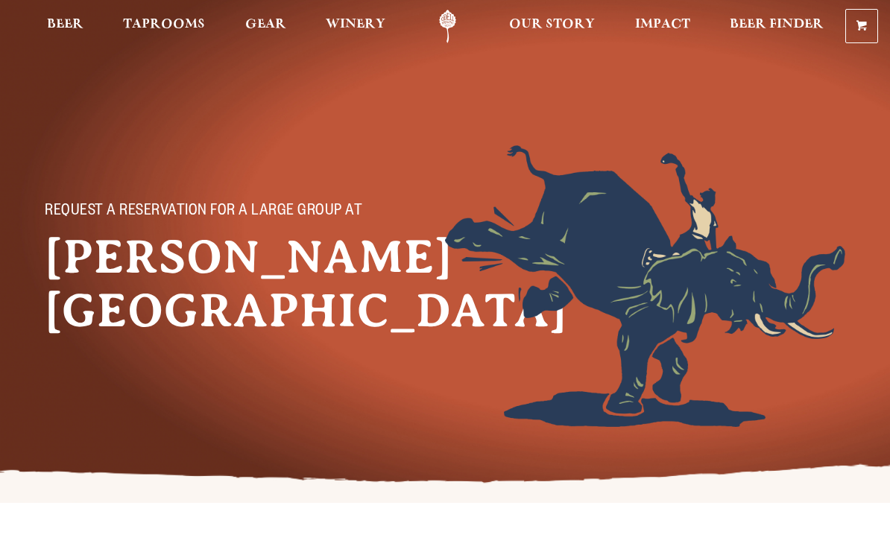 The image size is (890, 558). Describe the element at coordinates (777, 26) in the screenshot. I see `a: Beer Finder` at that location.